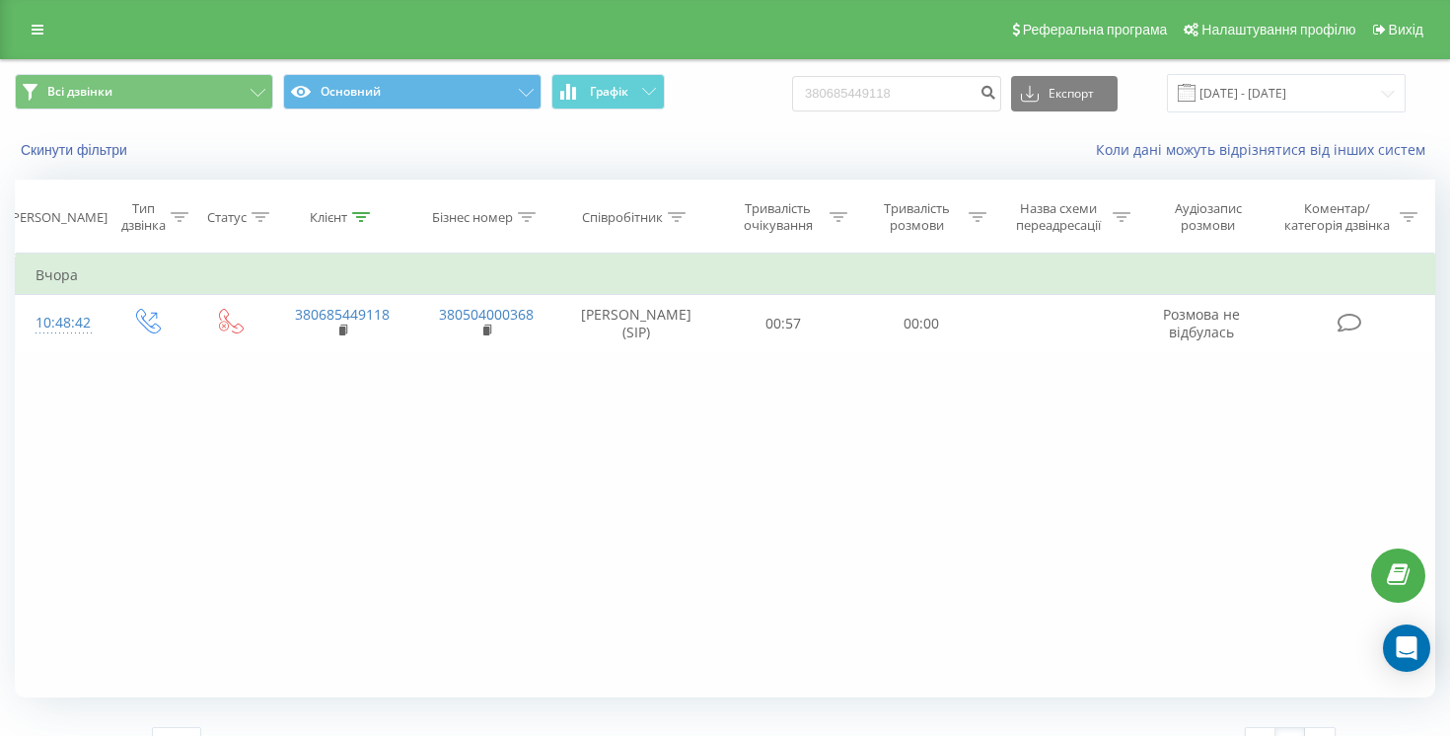 The height and width of the screenshot is (736, 1450). I want to click on span: Розмова не відбулась, so click(1202, 323).